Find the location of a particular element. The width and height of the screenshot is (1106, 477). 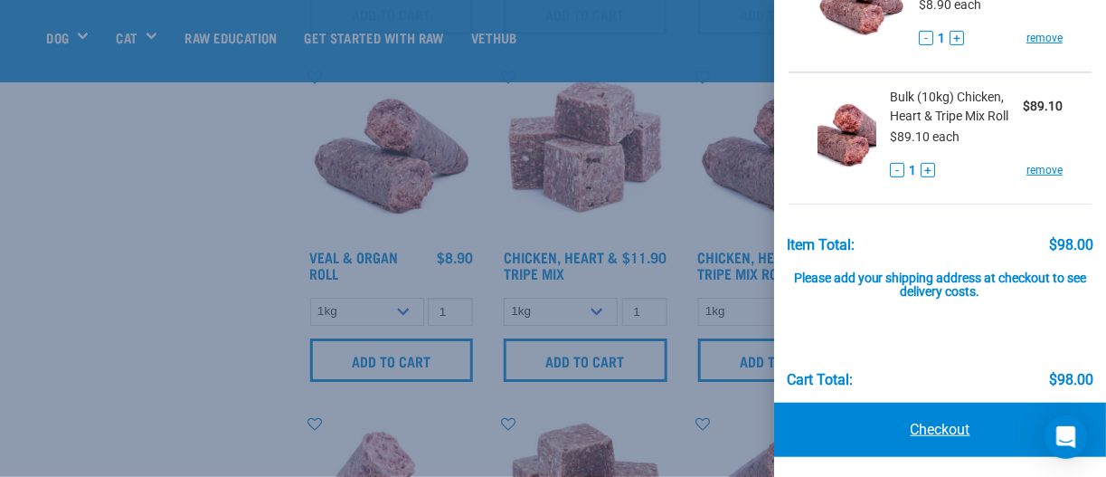

strong: $89.10 is located at coordinates (1043, 106).